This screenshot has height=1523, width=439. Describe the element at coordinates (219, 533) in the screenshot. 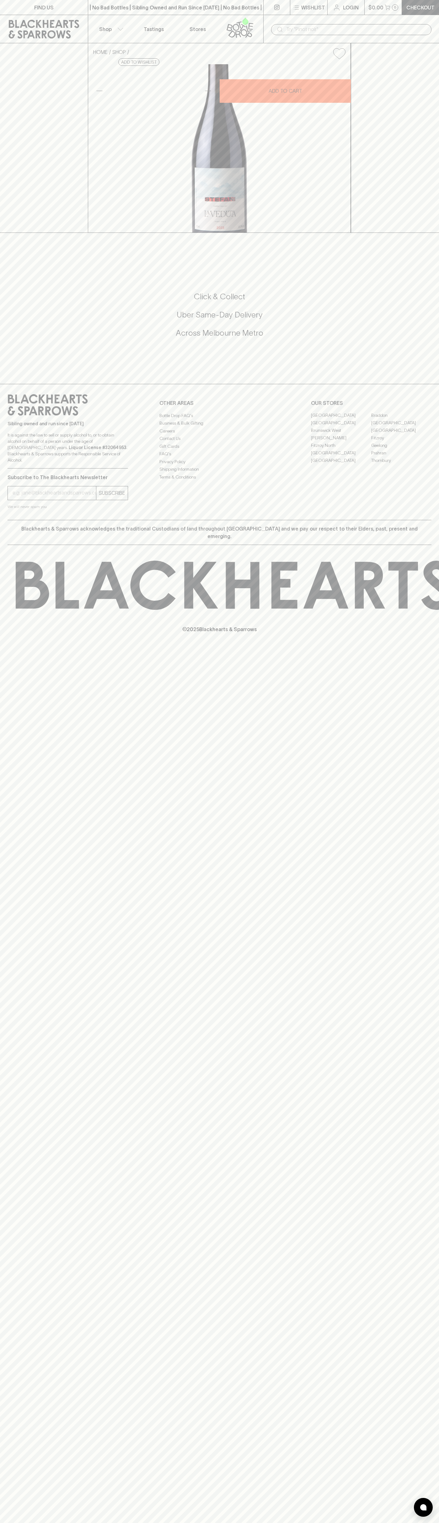

I see `p: Blackhearts & Sparrows acknowledges the traditional Custodians of land throughout [GEOGRAPHIC_DAT...` at that location.